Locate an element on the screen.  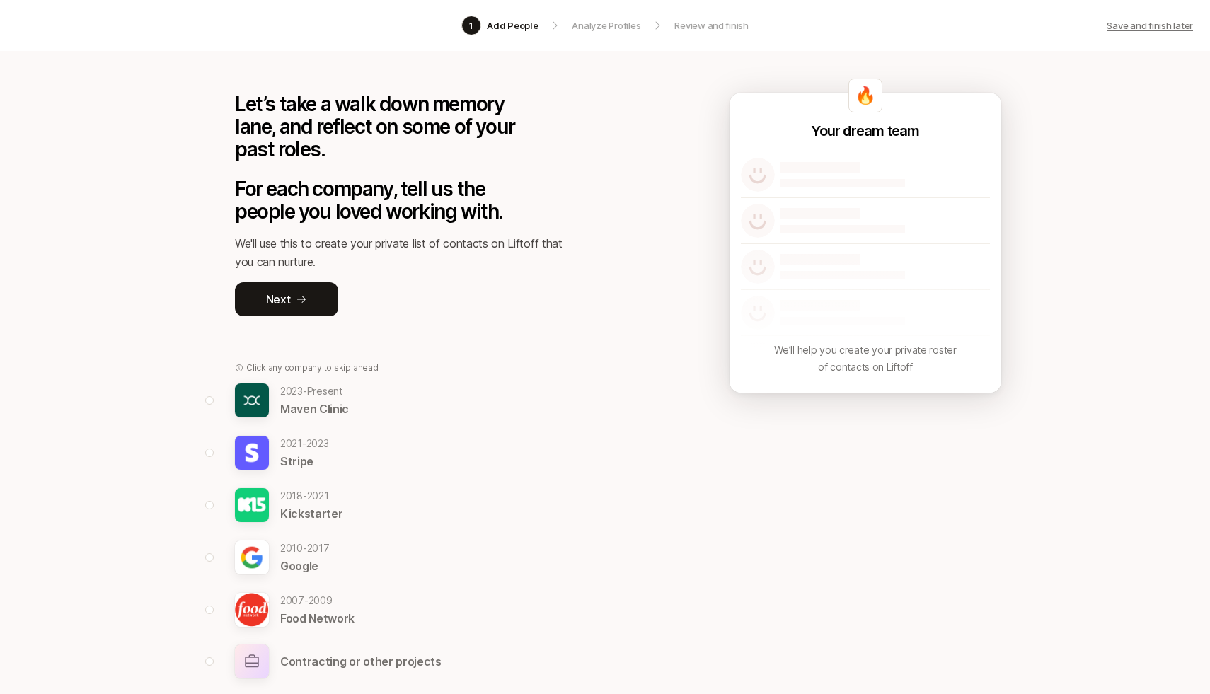
img: 470a0071_3c6e_4645_8a9d_5e97721f63b8.jpg is located at coordinates (252, 557).